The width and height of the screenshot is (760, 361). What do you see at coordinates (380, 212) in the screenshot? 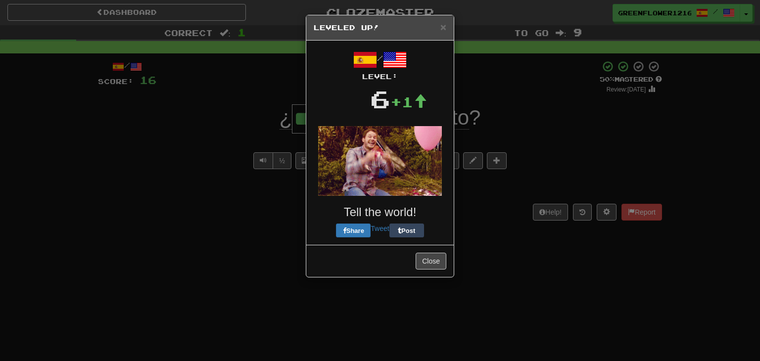
I see `h3: Tell the world!` at bounding box center [380, 212].